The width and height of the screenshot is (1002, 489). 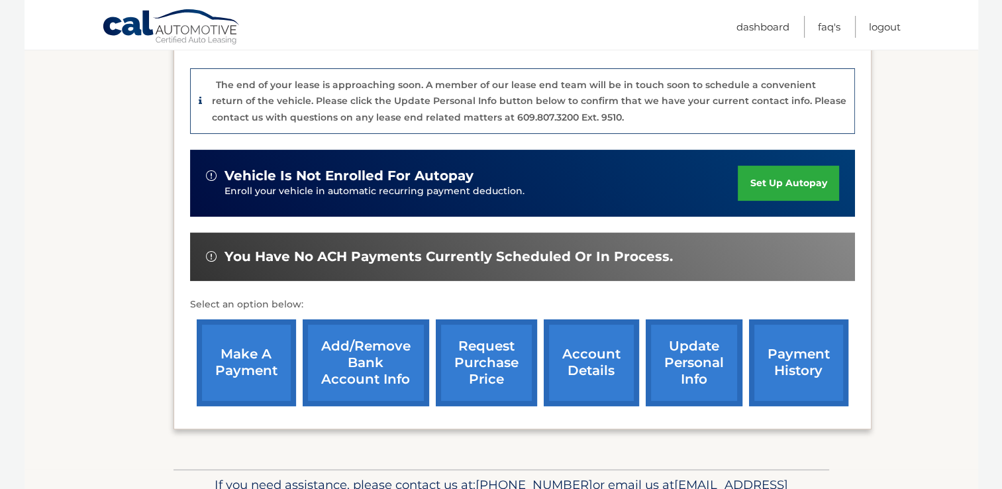 I want to click on a: make a payment, so click(x=246, y=362).